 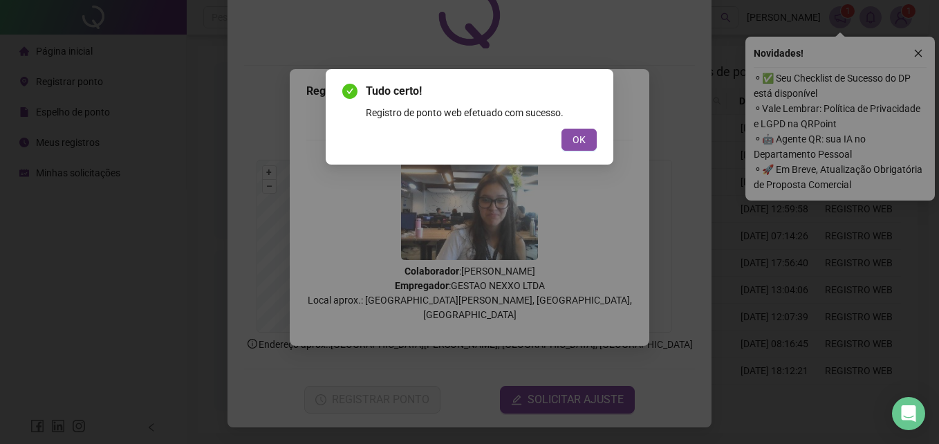 I want to click on div: Open Intercom Messenger, so click(x=908, y=413).